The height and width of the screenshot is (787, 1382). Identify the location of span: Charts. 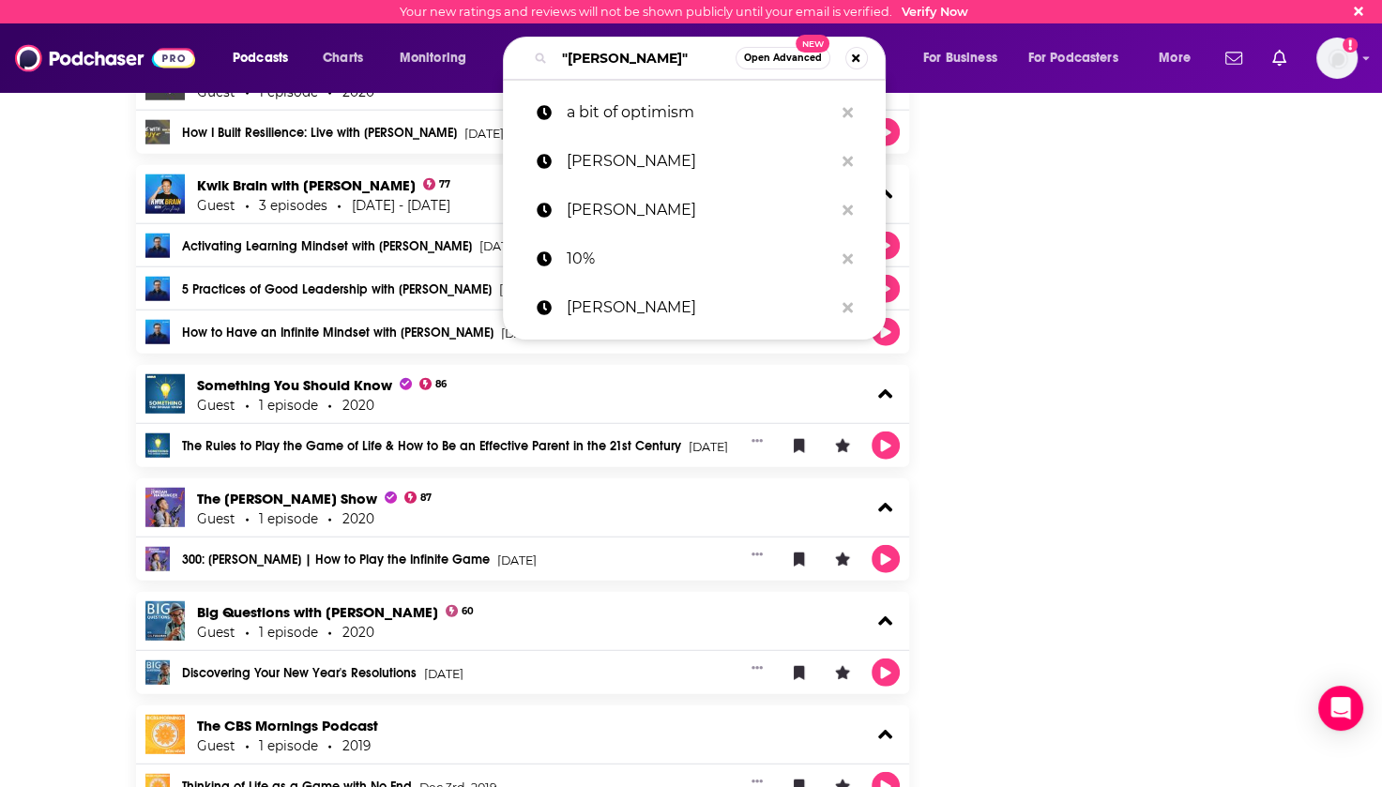
(342, 58).